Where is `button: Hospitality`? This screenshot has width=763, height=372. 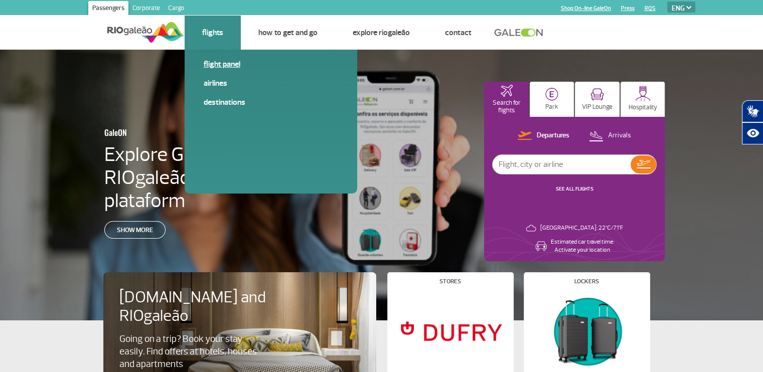
button: Hospitality is located at coordinates (643, 99).